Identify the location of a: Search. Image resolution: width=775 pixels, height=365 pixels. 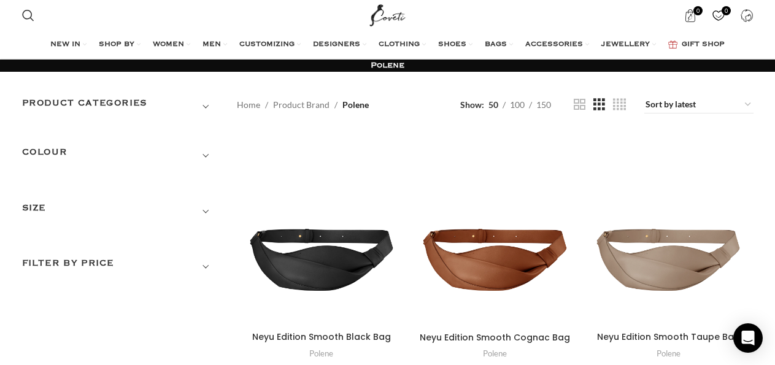
(28, 15).